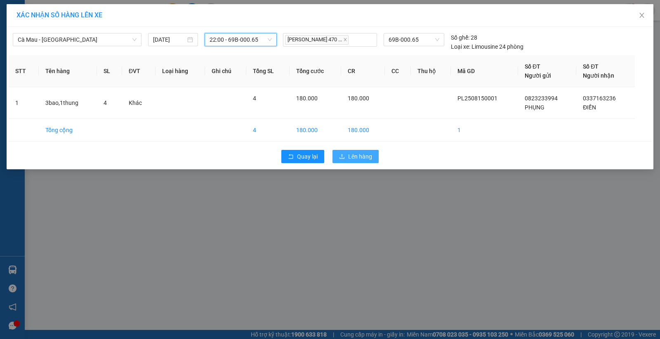 This screenshot has width=660, height=339. What do you see at coordinates (307, 156) in the screenshot?
I see `span: Quay lại` at bounding box center [307, 156].